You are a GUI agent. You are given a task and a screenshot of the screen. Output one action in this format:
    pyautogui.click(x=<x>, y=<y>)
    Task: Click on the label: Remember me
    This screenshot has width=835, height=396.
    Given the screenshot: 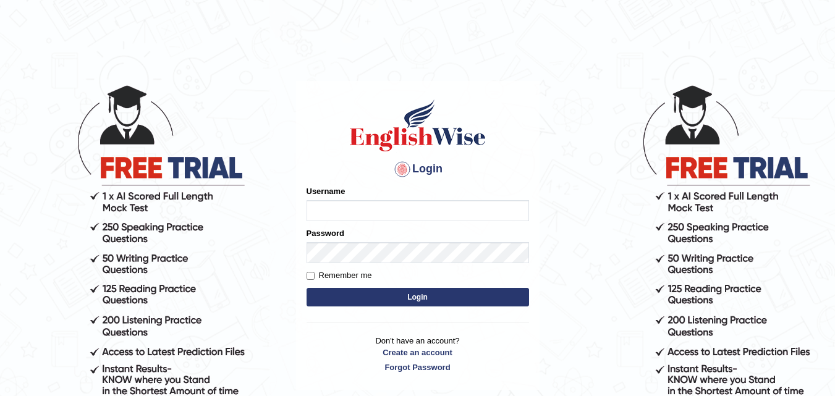 What is the action you would take?
    pyautogui.click(x=339, y=276)
    